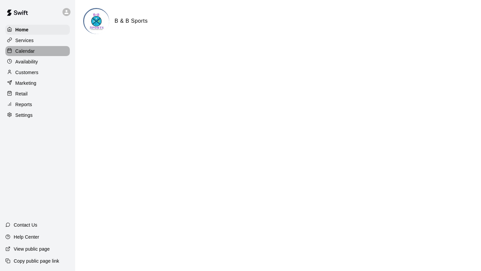 Image resolution: width=481 pixels, height=271 pixels. I want to click on div: Retail, so click(37, 94).